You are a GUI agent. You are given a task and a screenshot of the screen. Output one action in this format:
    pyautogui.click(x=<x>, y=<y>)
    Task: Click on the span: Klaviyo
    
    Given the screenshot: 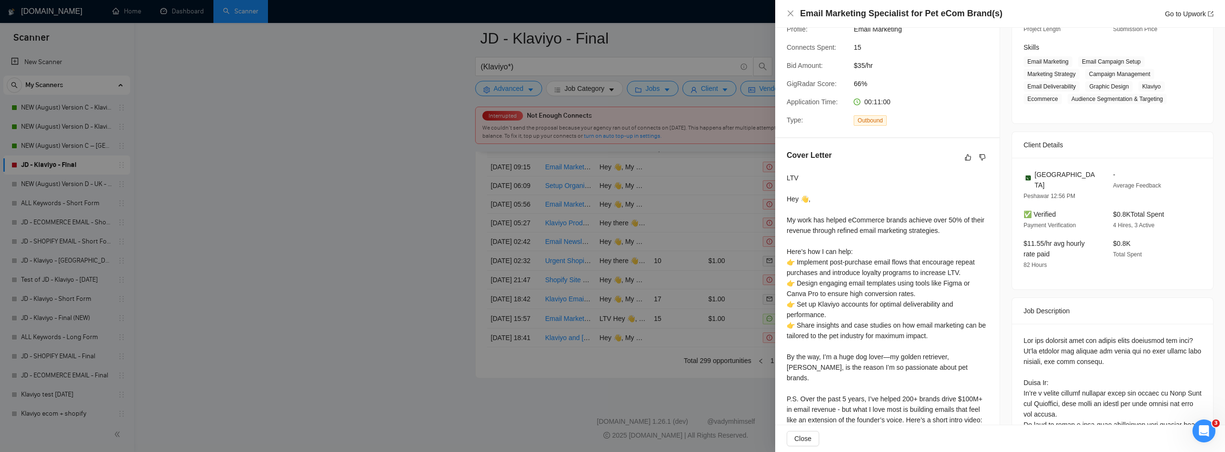 What is the action you would take?
    pyautogui.click(x=1152, y=87)
    